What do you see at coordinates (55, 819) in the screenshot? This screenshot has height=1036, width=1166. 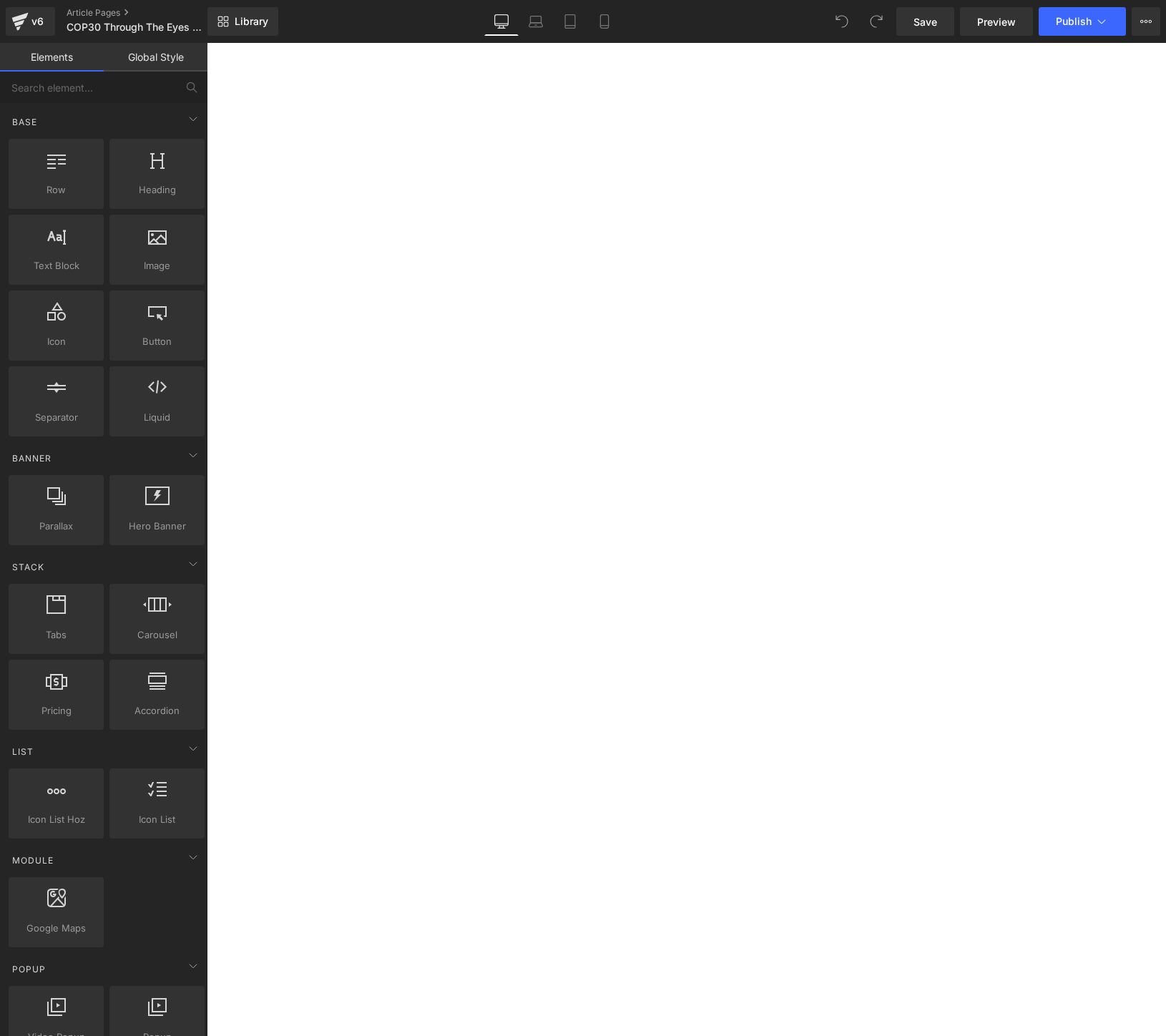 I see `span: Icon List Hoz` at bounding box center [55, 819].